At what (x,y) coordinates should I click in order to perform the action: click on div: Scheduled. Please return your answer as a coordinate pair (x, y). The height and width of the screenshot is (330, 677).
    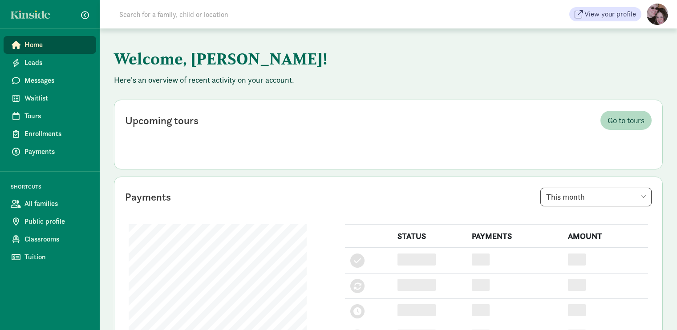
    Looking at the image, I should click on (417, 310).